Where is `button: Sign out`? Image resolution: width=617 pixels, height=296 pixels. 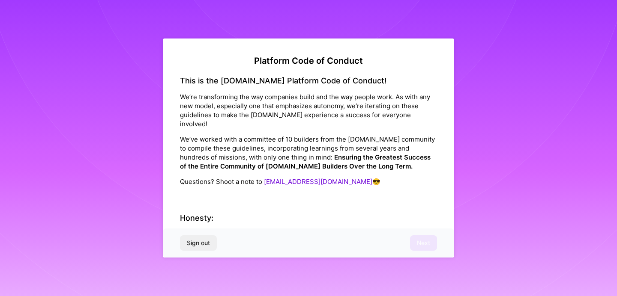
button: Sign out is located at coordinates (198, 243).